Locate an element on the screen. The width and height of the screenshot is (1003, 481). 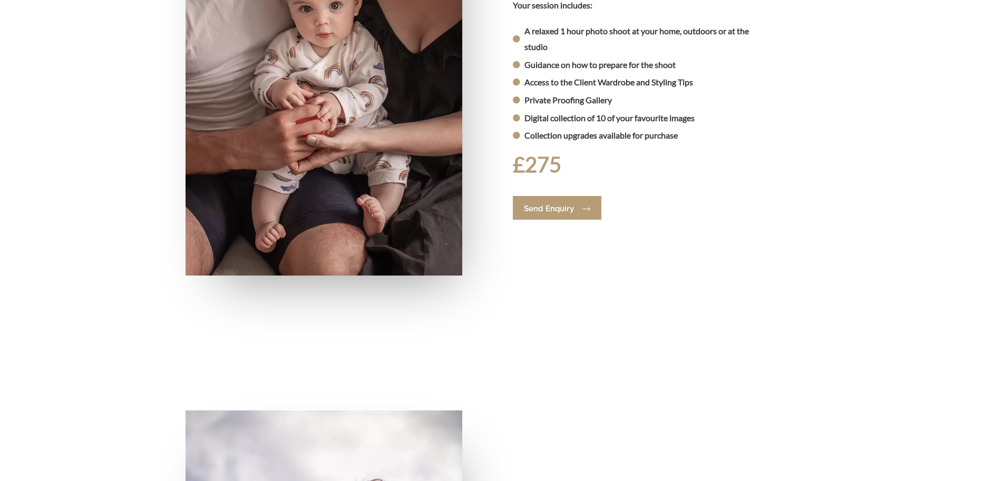
span: Private Proofing Gallery is located at coordinates (566, 100).